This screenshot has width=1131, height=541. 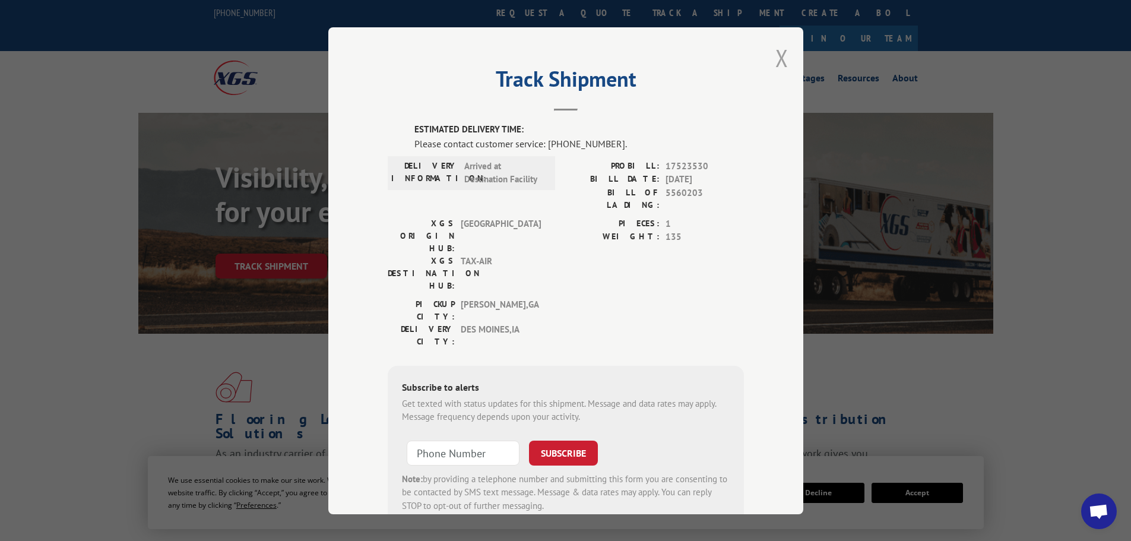 I want to click on button: Close modal, so click(x=782, y=58).